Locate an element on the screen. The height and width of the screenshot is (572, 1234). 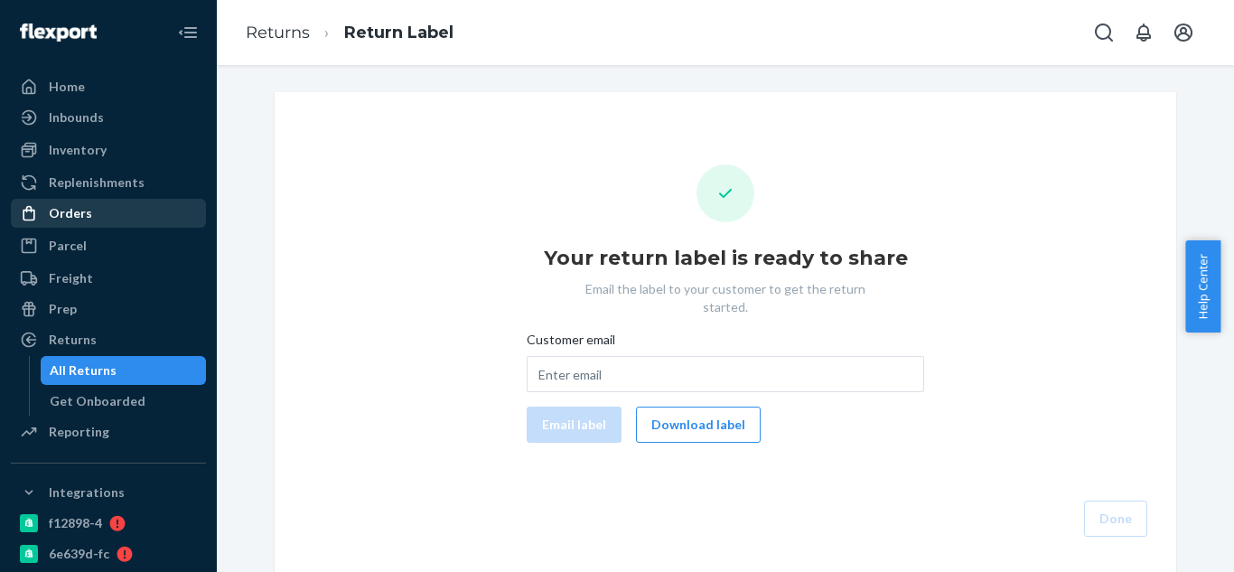
ol: breadcrumbs is located at coordinates (350, 33).